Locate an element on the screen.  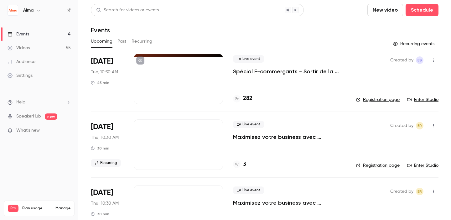
h1: Events is located at coordinates (100, 30).